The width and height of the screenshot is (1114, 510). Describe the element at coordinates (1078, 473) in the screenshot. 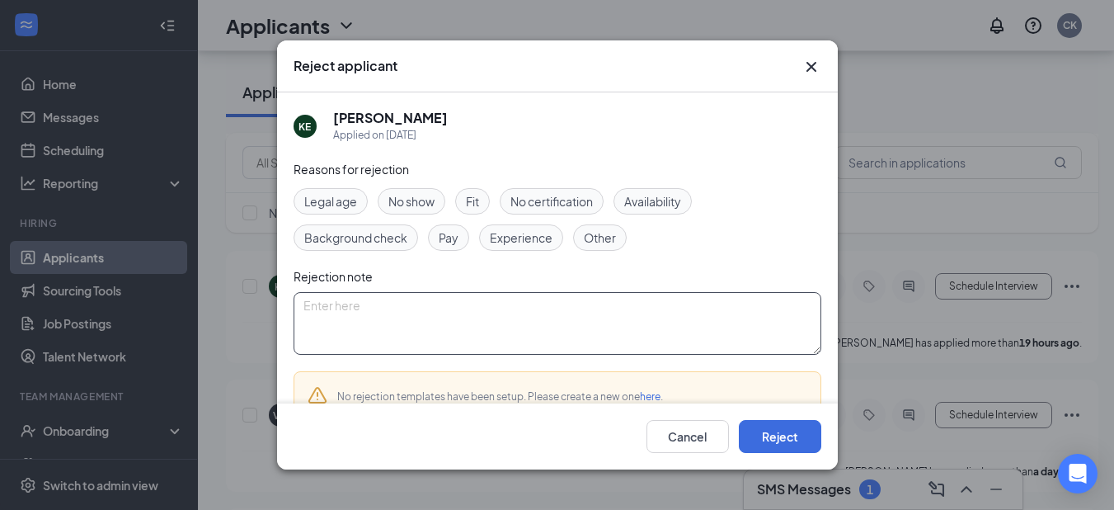

I see `div: Open Intercom Messenger` at that location.